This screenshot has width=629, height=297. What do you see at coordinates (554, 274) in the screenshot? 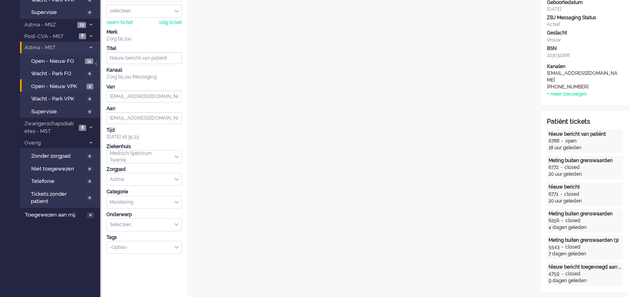
I see `div: 4759` at bounding box center [554, 274].